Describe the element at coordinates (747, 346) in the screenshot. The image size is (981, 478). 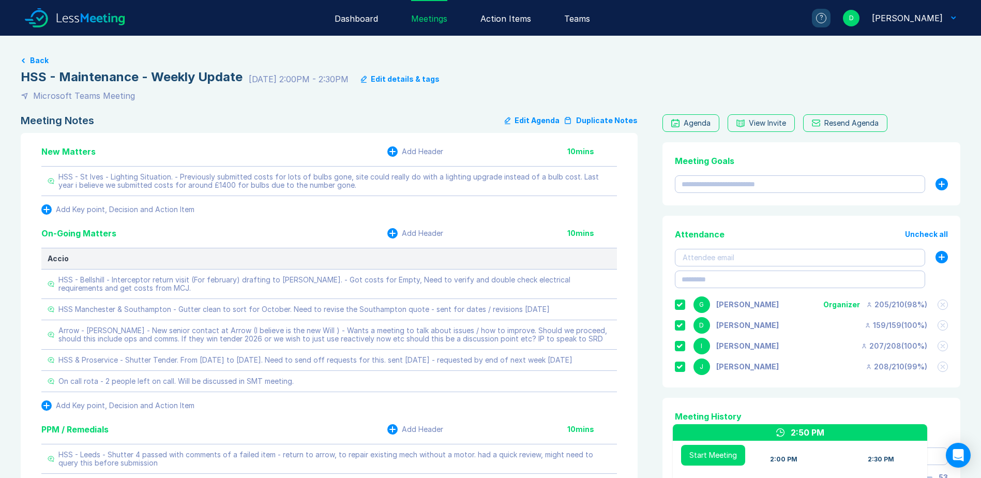
I see `div: Iain Parnell` at that location.